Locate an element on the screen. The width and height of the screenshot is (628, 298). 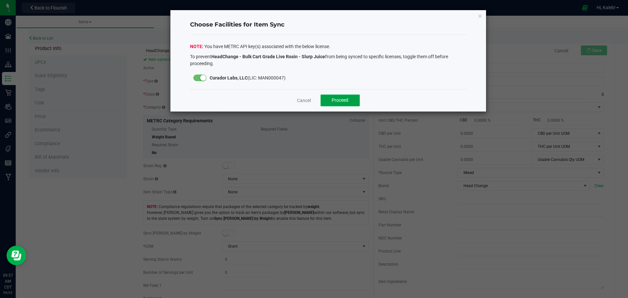
div: You have METRC API key(s) associated with the below license. is located at coordinates (328, 56).